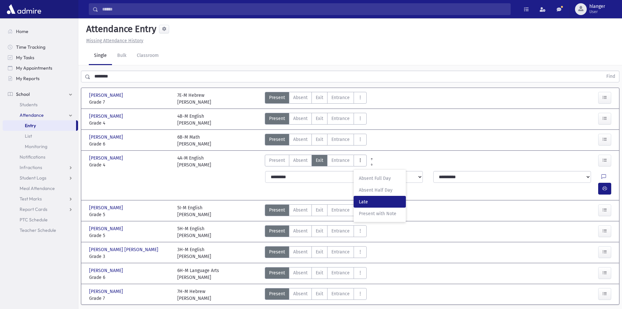 This screenshot has height=309, width=622. Describe the element at coordinates (113, 41) in the screenshot. I see `a: Missing Attendance History` at that location.